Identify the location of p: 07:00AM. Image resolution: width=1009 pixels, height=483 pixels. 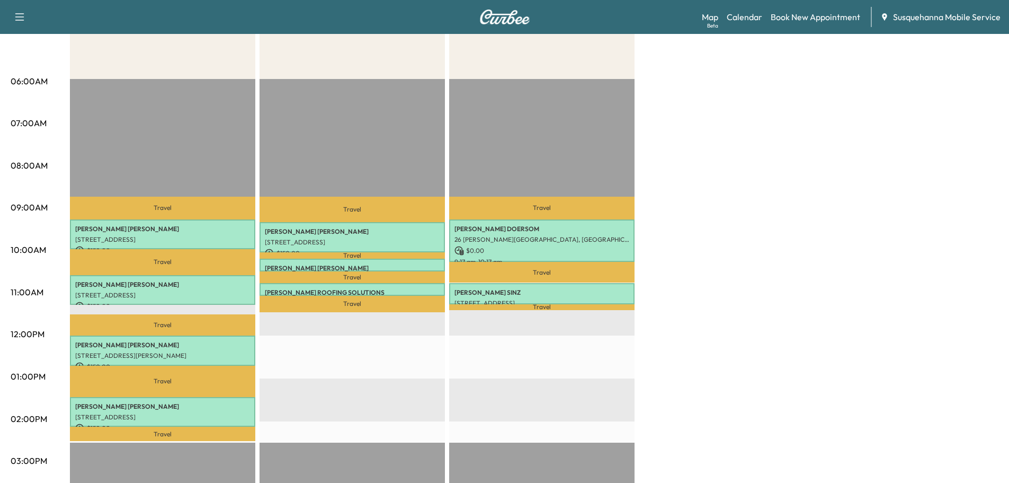
(29, 123).